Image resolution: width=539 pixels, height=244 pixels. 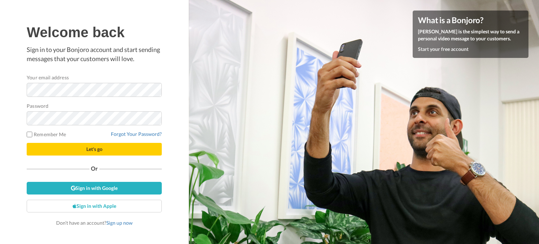 What do you see at coordinates (443, 49) in the screenshot?
I see `a: Start your free account` at bounding box center [443, 49].